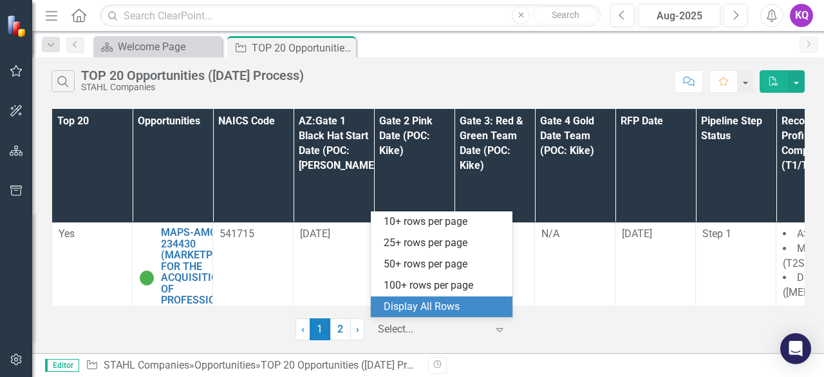 This screenshot has width=824, height=377. Describe the element at coordinates (575, 234) in the screenshot. I see `div: N/A` at that location.